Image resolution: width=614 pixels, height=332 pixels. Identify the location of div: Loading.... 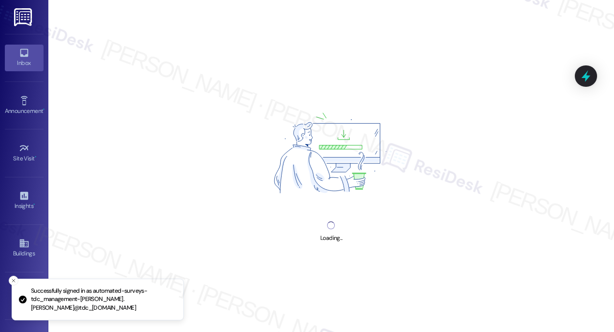
(331, 238).